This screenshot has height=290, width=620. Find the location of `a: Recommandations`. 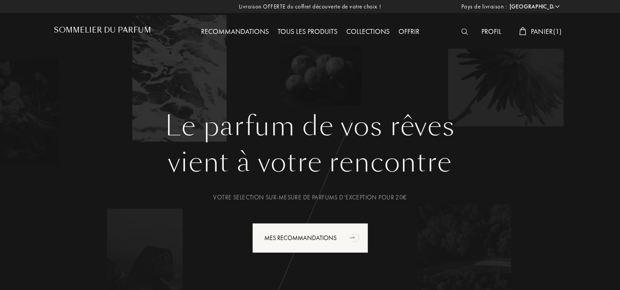

a: Recommandations is located at coordinates (235, 31).